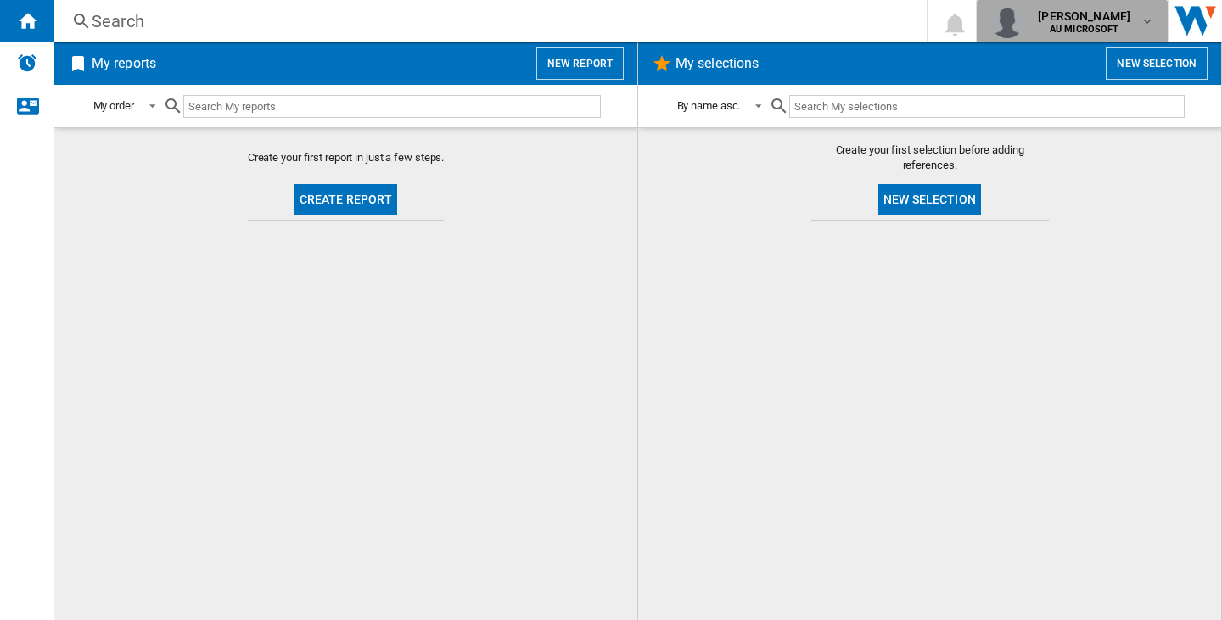 This screenshot has height=620, width=1222. I want to click on input: Search My reports, so click(392, 106).